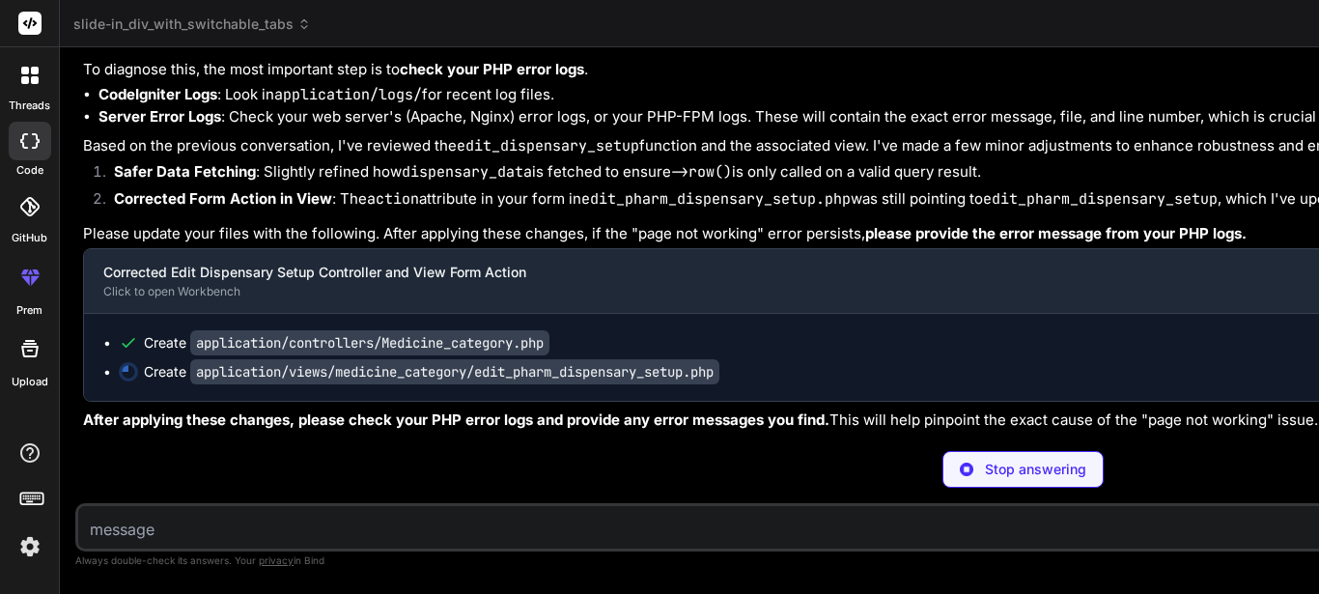 This screenshot has width=1319, height=594. What do you see at coordinates (370, 343) in the screenshot?
I see `code: application/controllers/Medicine_category.php` at bounding box center [370, 343].